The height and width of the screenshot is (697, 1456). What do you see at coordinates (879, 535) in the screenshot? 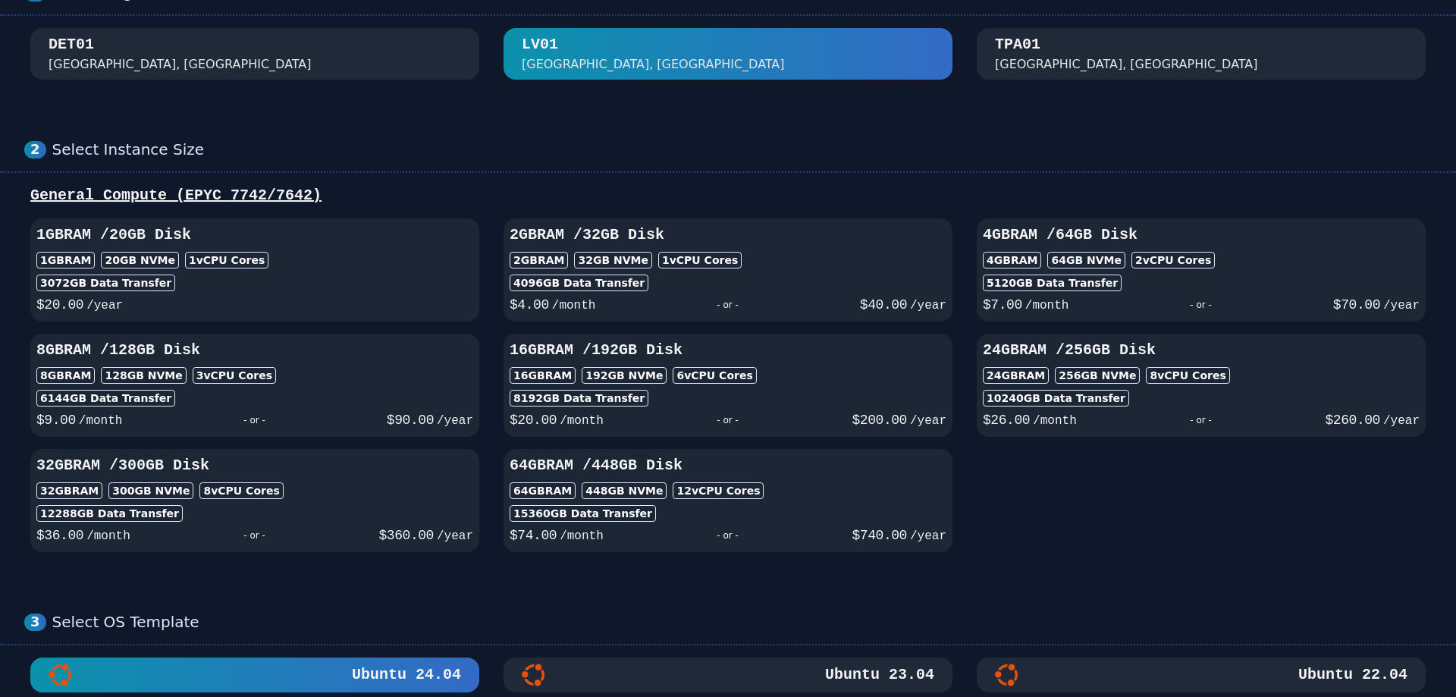
I see `span: $ 740.00` at bounding box center [879, 535].